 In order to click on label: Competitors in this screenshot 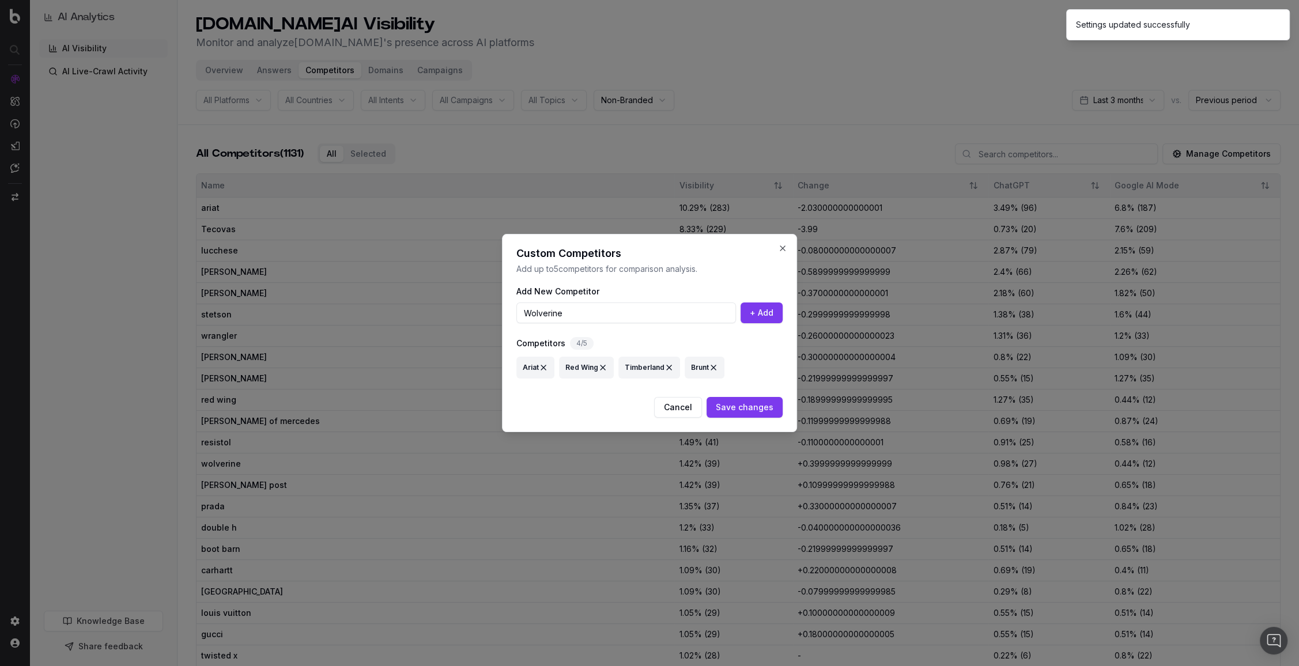, I will do `click(540, 343)`.